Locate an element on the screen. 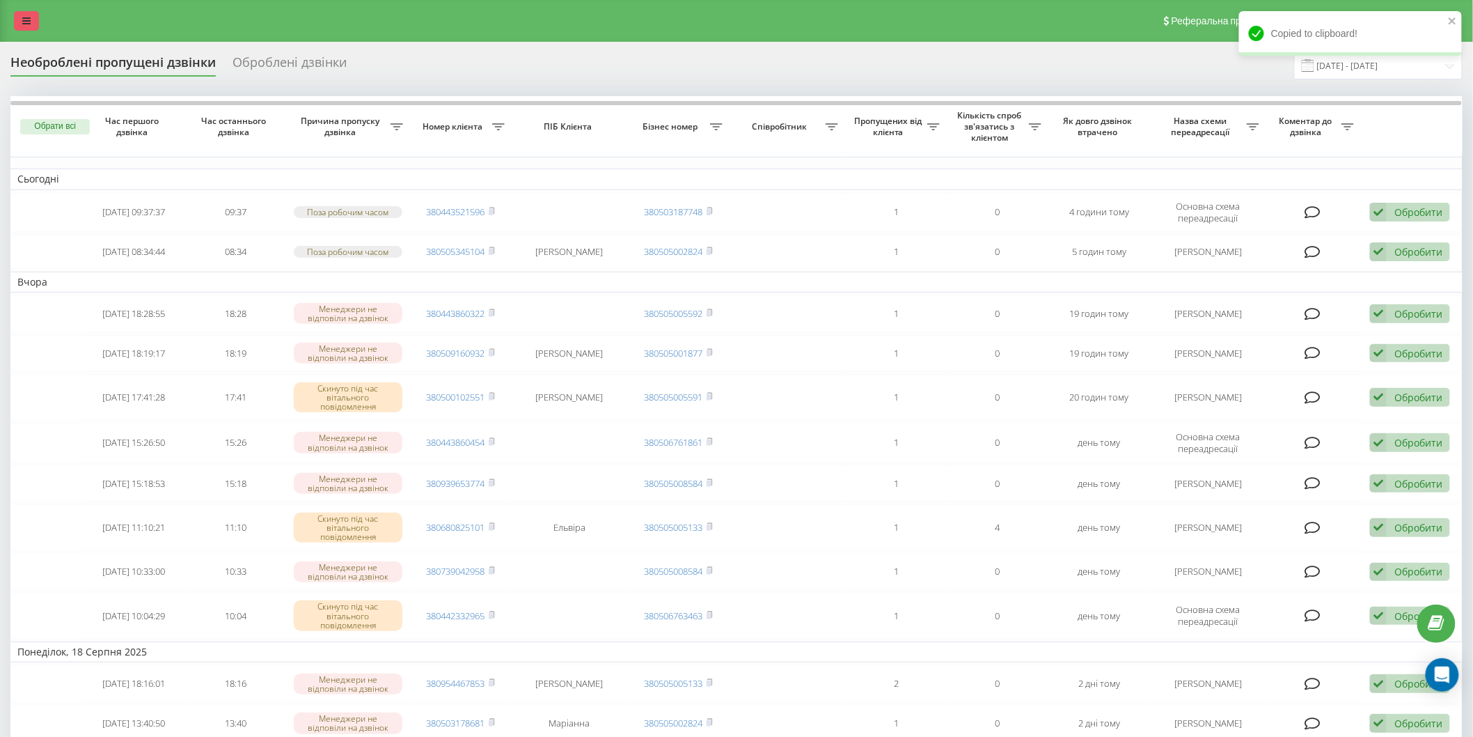 The width and height of the screenshot is (1473, 737). a: 380443521596 is located at coordinates (456, 212).